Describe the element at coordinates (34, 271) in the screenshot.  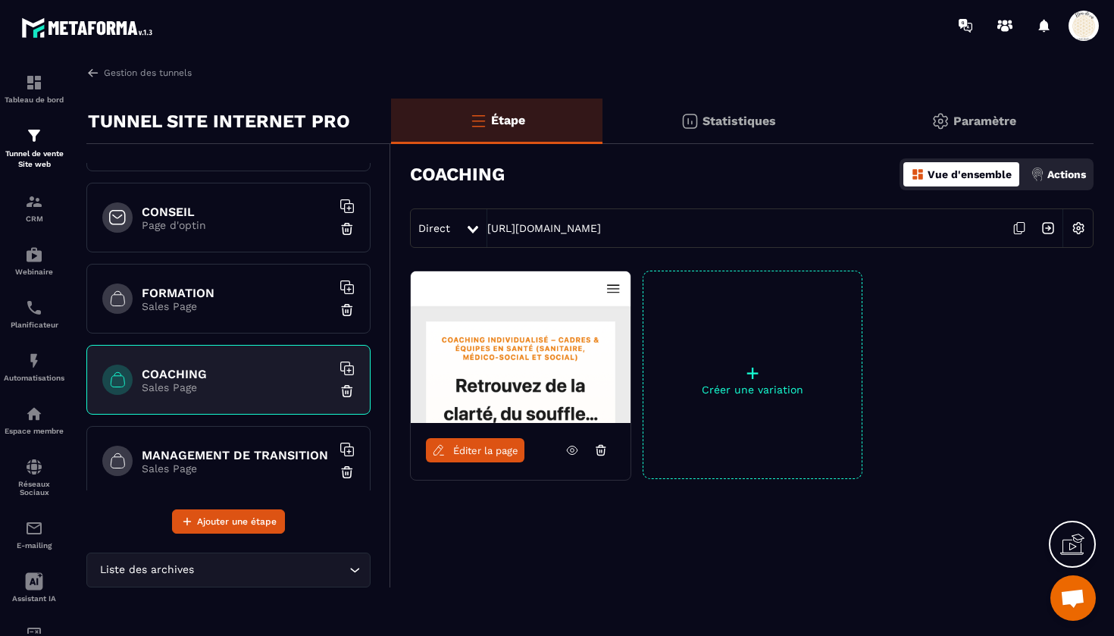
I see `p: Webinaire` at that location.